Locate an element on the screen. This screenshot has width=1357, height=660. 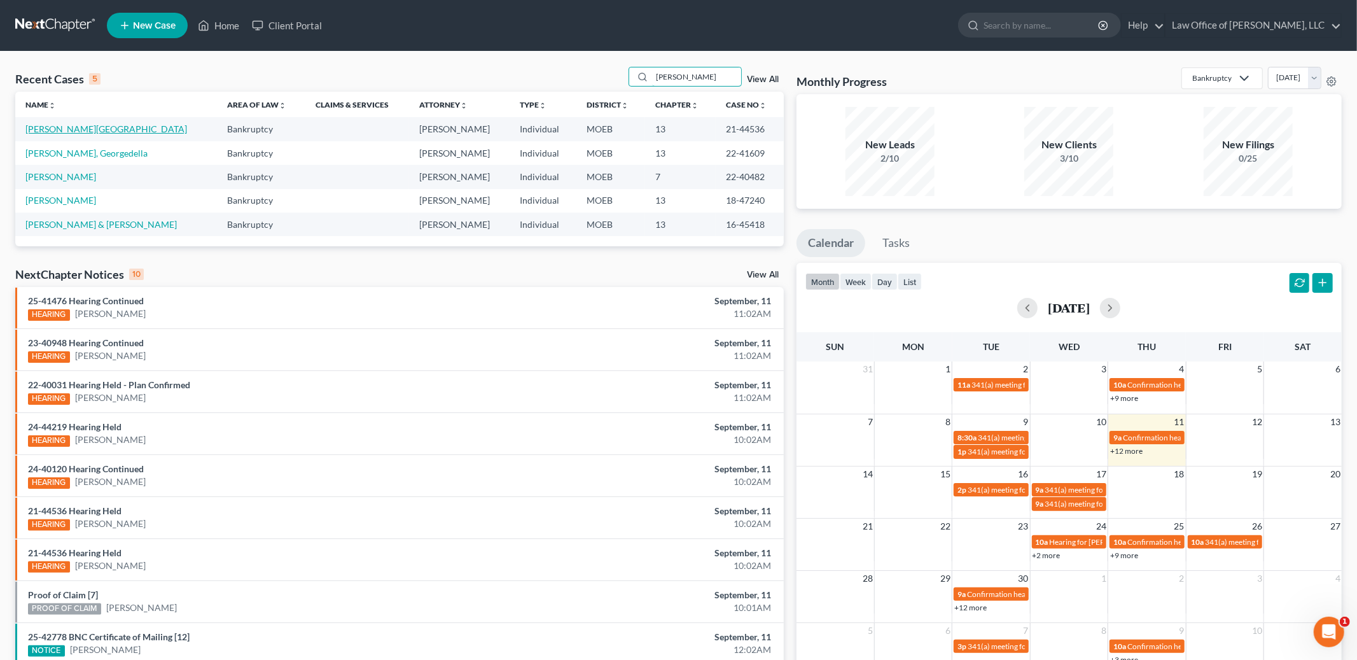
button: day is located at coordinates (884, 281).